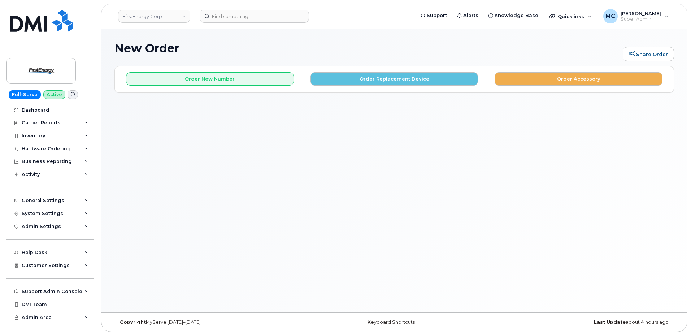  Describe the element at coordinates (580, 322) in the screenshot. I see `div: about 4 hours ago` at that location.